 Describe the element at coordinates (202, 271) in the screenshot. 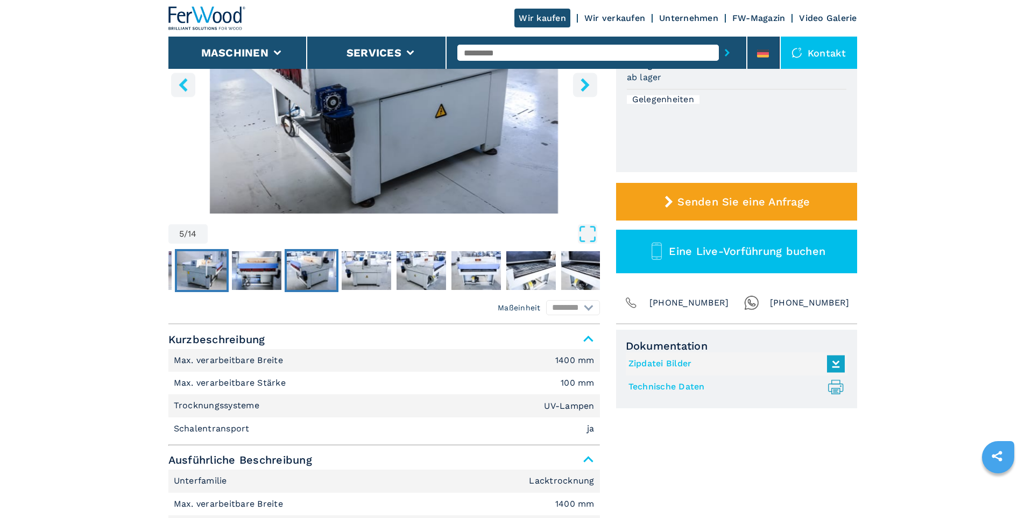

I see `img: 4fa41fb2a6aa7ed9a76b579ded1e5f75` at that location.